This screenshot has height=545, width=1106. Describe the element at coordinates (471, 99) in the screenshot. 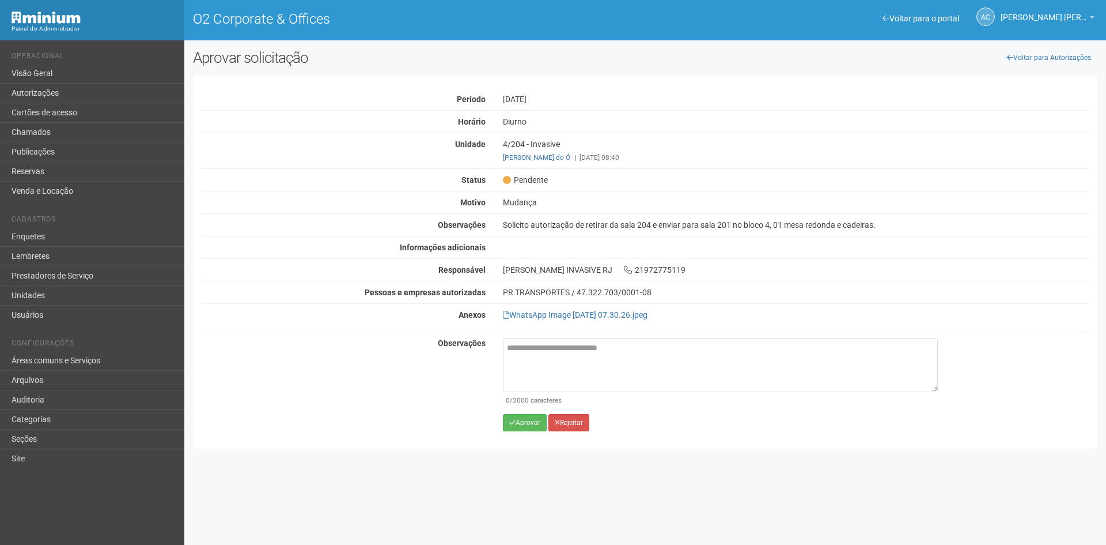

I see `strong: Período` at that location.